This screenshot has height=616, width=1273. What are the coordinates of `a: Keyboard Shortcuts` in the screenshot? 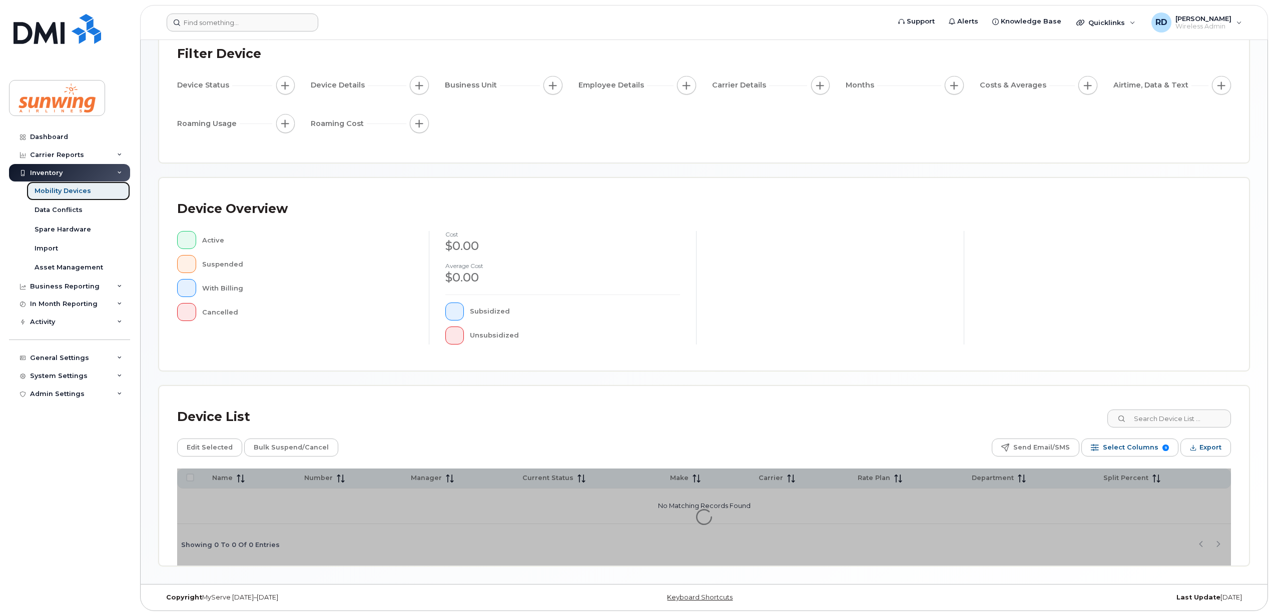 It's located at (700, 597).